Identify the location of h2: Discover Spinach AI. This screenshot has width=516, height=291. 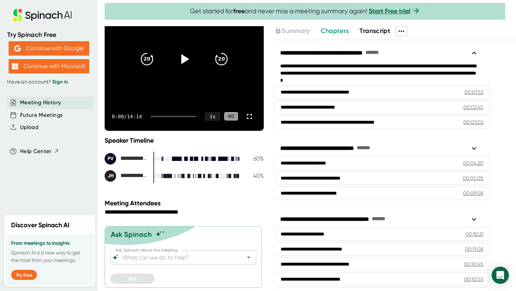
(40, 225).